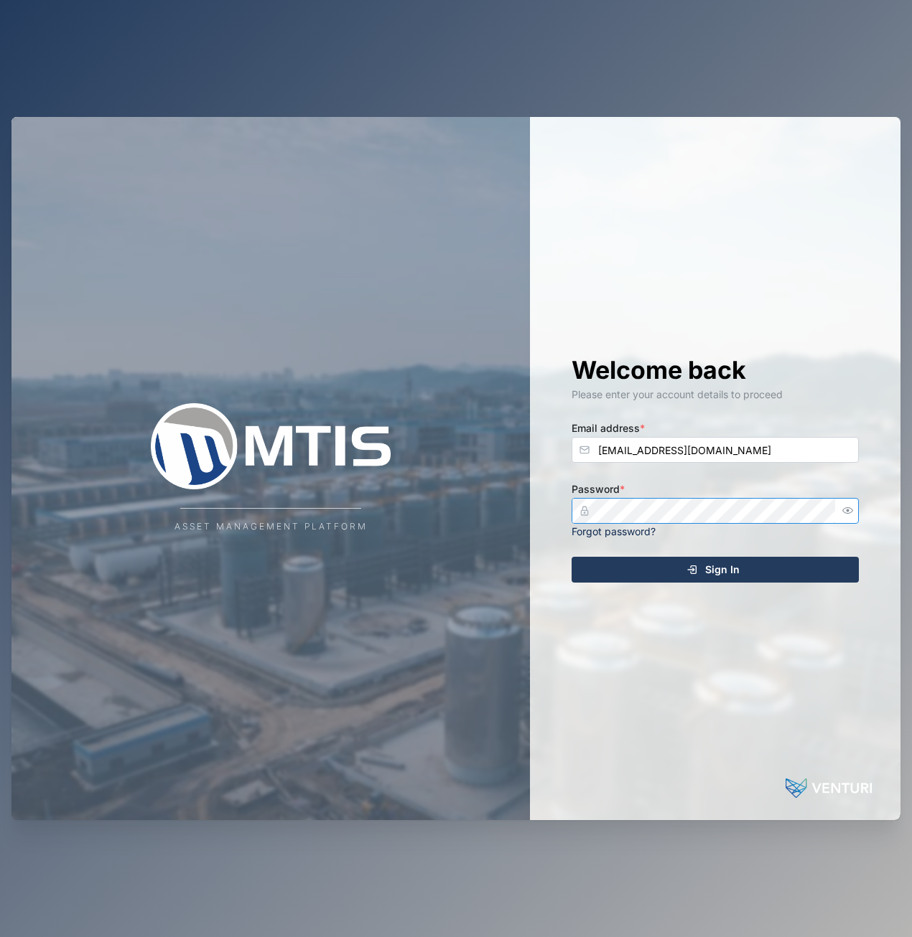 This screenshot has width=912, height=937. What do you see at coordinates (271, 527) in the screenshot?
I see `div: Asset Management Platform` at bounding box center [271, 527].